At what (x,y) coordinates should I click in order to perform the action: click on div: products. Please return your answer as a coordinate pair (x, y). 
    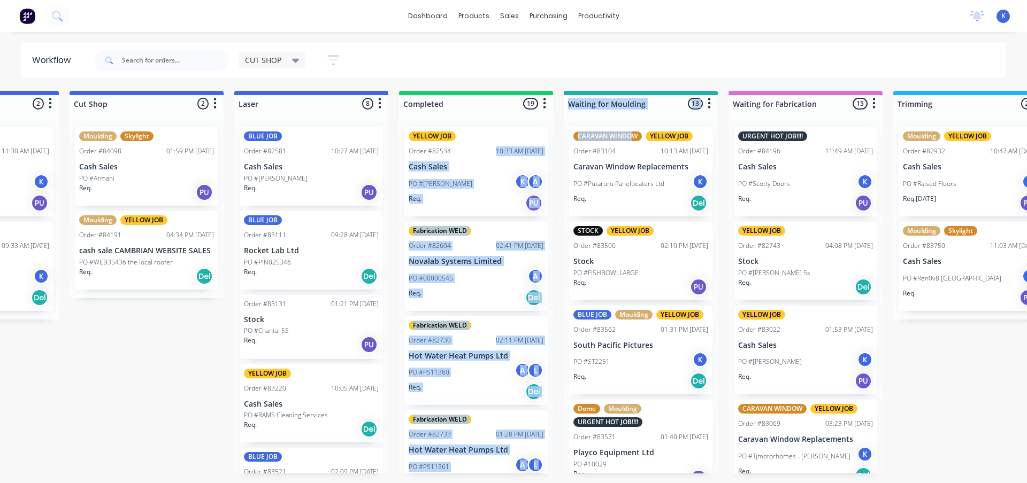
    Looking at the image, I should click on (474, 16).